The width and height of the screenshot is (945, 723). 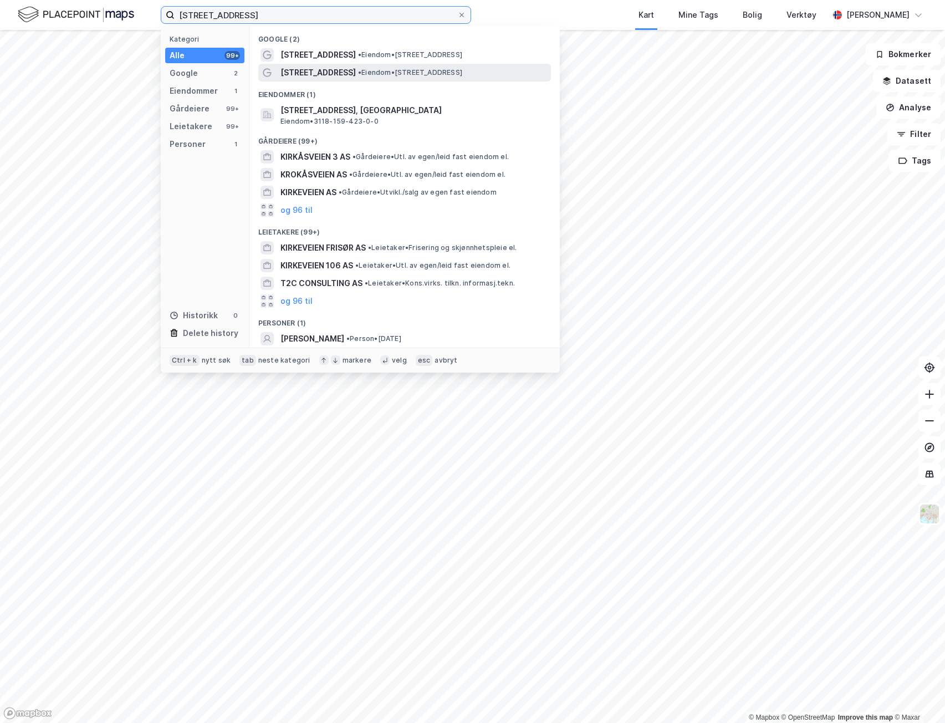 I want to click on a: OpenStreetMap, so click(x=808, y=717).